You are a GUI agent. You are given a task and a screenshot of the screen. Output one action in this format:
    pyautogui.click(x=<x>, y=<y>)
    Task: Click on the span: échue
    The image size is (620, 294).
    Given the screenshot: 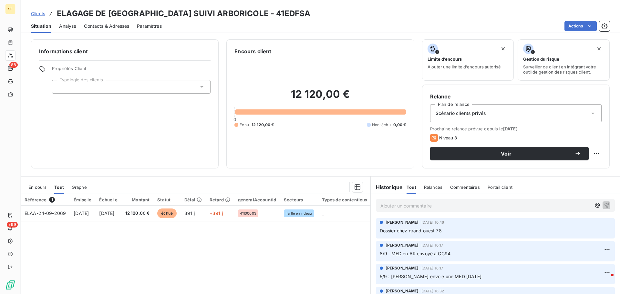 What is the action you would take?
    pyautogui.click(x=167, y=213)
    